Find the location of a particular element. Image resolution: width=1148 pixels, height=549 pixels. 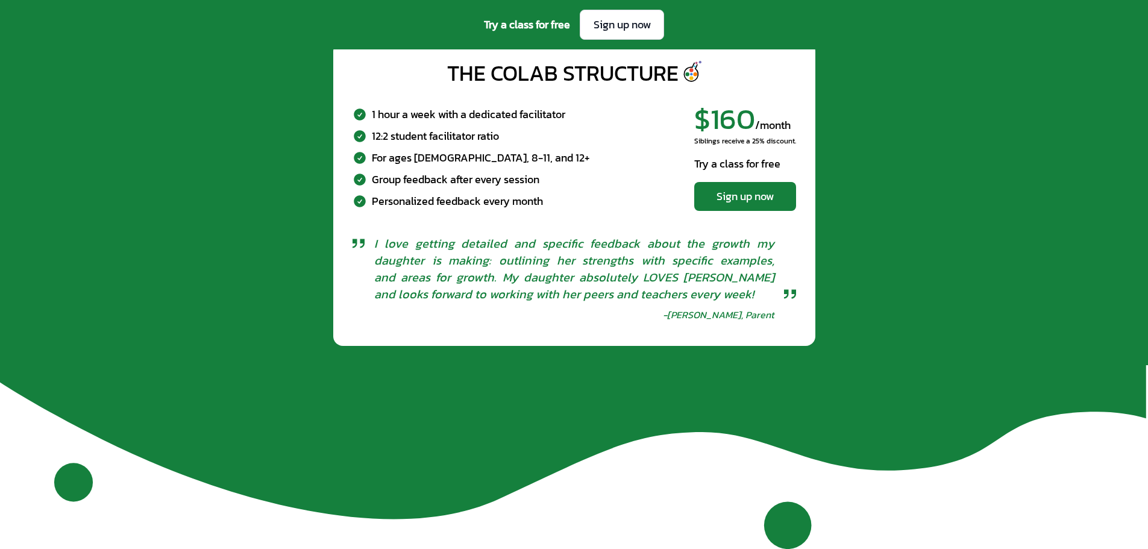

div: 1 hour a week with a dedicated facilitator is located at coordinates (468, 114).